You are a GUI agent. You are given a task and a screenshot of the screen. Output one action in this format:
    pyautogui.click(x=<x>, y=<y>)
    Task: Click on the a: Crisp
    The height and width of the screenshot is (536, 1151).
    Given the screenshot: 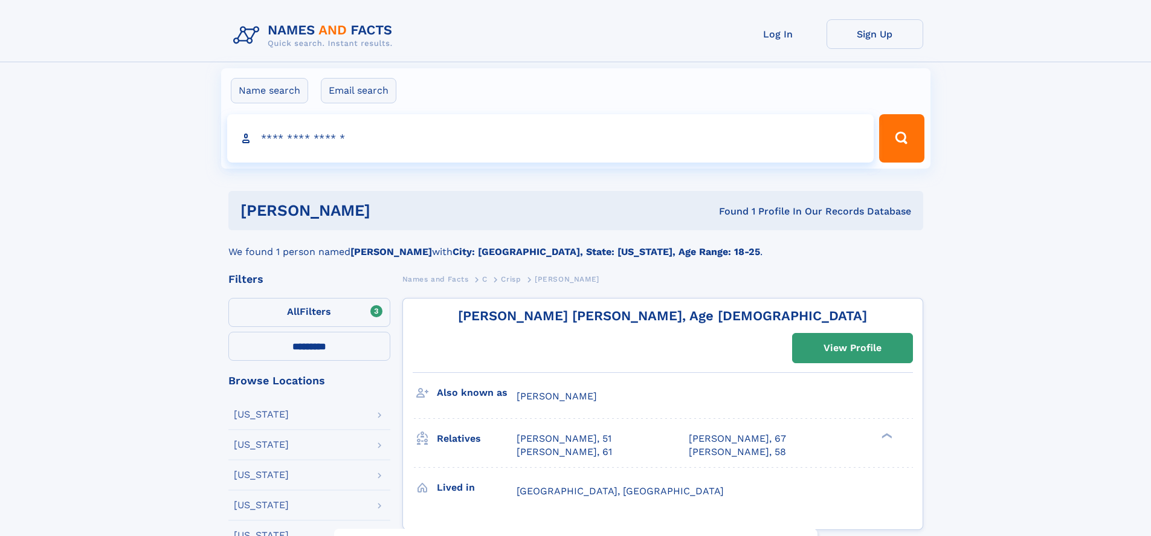 What is the action you would take?
    pyautogui.click(x=510, y=278)
    